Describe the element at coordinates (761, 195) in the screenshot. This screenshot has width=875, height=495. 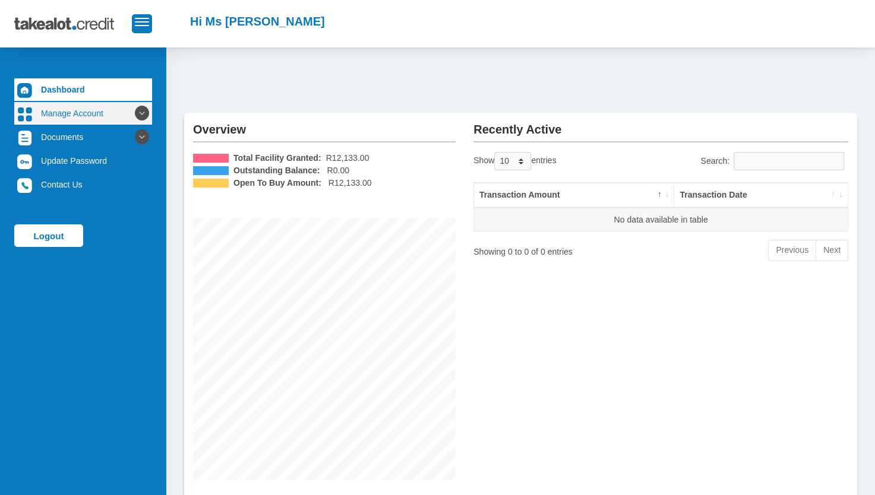
I see `th: Transaction Date: activate to sort column ascending` at that location.